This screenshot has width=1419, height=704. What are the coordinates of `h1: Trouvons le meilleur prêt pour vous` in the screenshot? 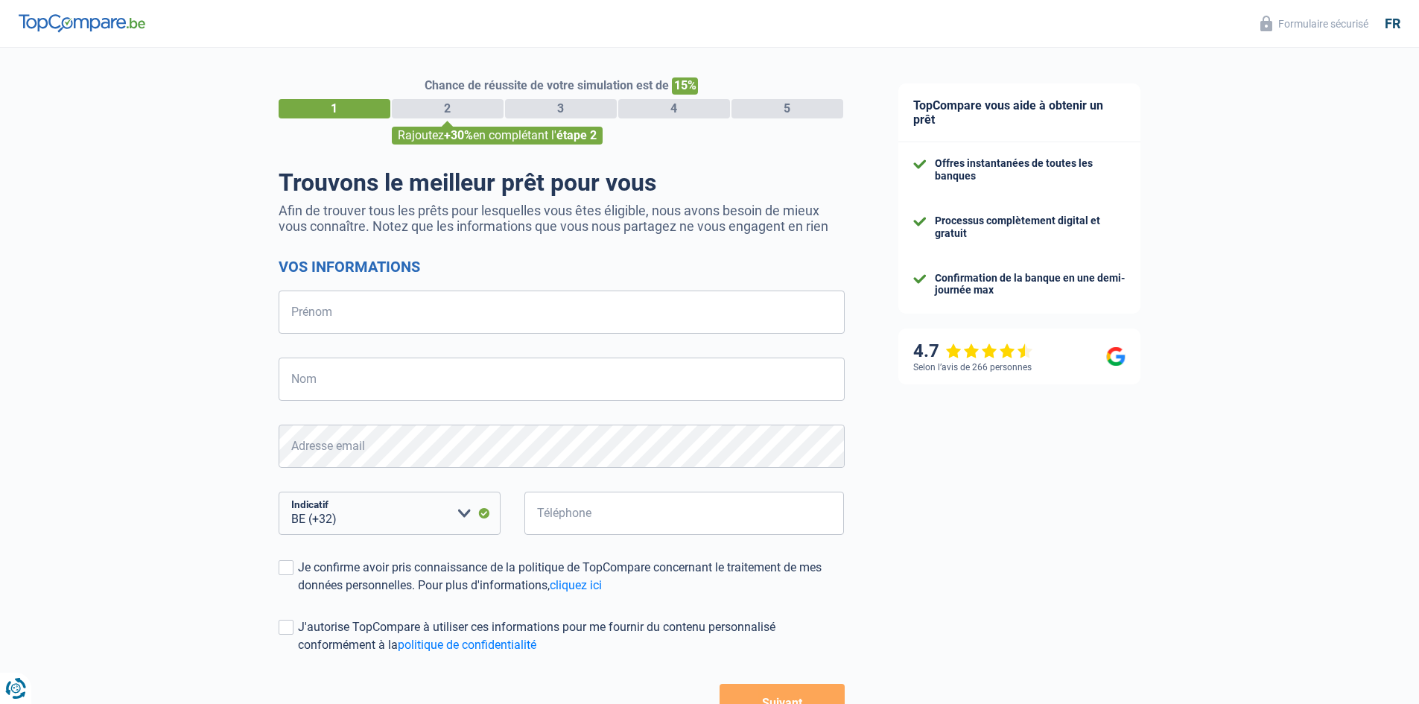 It's located at (562, 182).